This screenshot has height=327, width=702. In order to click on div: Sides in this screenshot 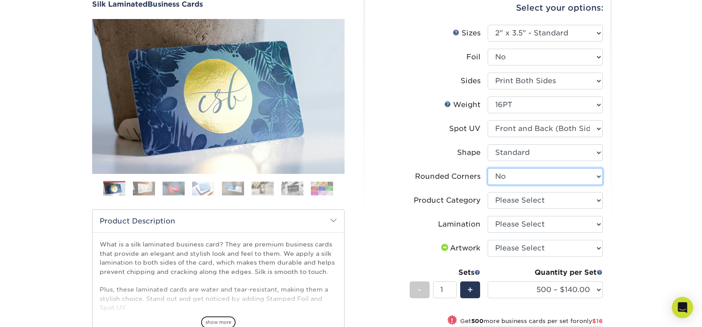, I will do `click(471, 81)`.